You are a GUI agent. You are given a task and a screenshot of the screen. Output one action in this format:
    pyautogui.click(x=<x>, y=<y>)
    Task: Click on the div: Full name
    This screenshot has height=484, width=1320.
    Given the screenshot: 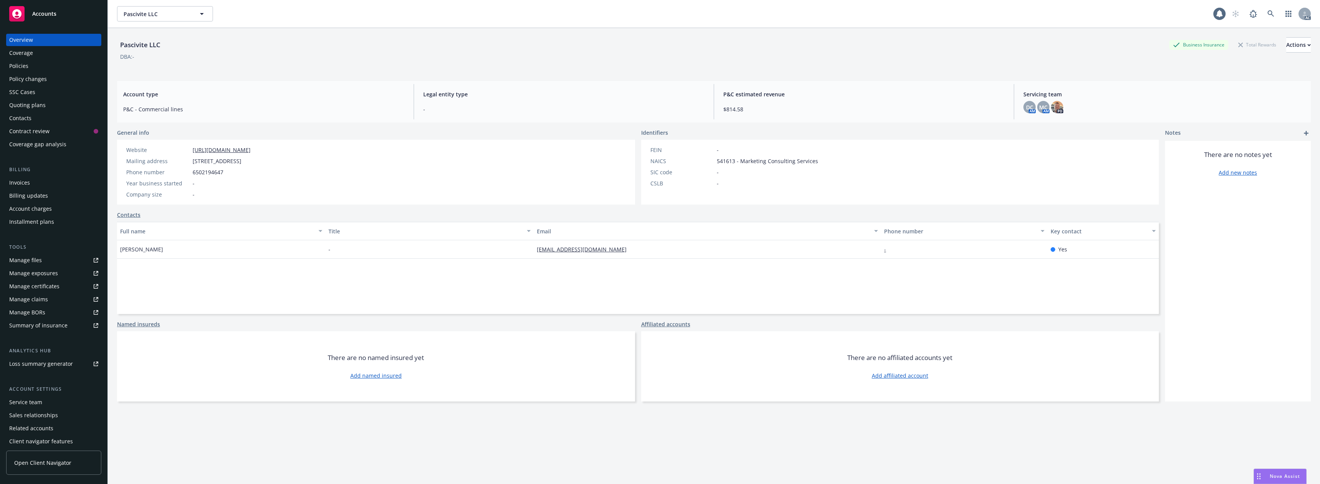 What is the action you would take?
    pyautogui.click(x=217, y=231)
    